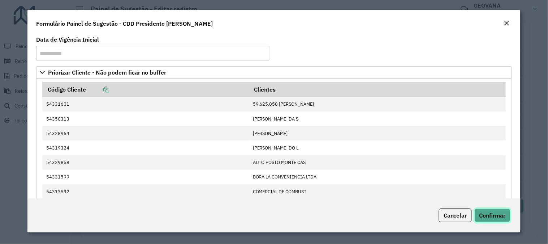 The height and width of the screenshot is (244, 548). What do you see at coordinates (507, 23) in the screenshot?
I see `button: Close` at bounding box center [507, 23].